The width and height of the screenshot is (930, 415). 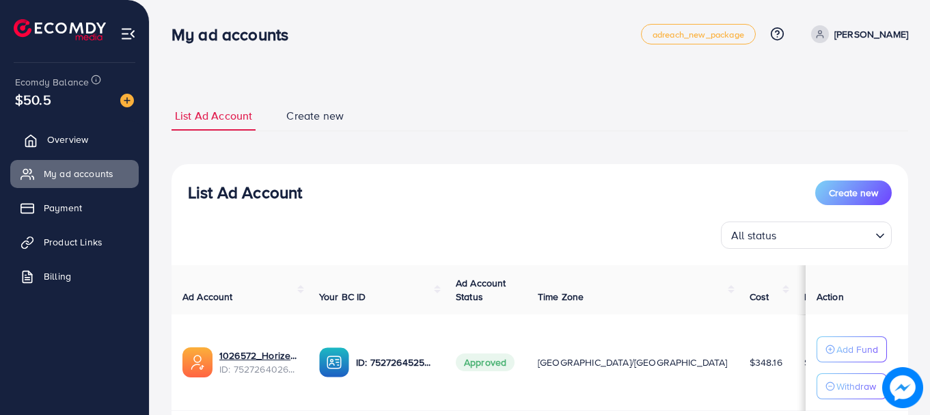 I want to click on div: Search for option, so click(x=806, y=235).